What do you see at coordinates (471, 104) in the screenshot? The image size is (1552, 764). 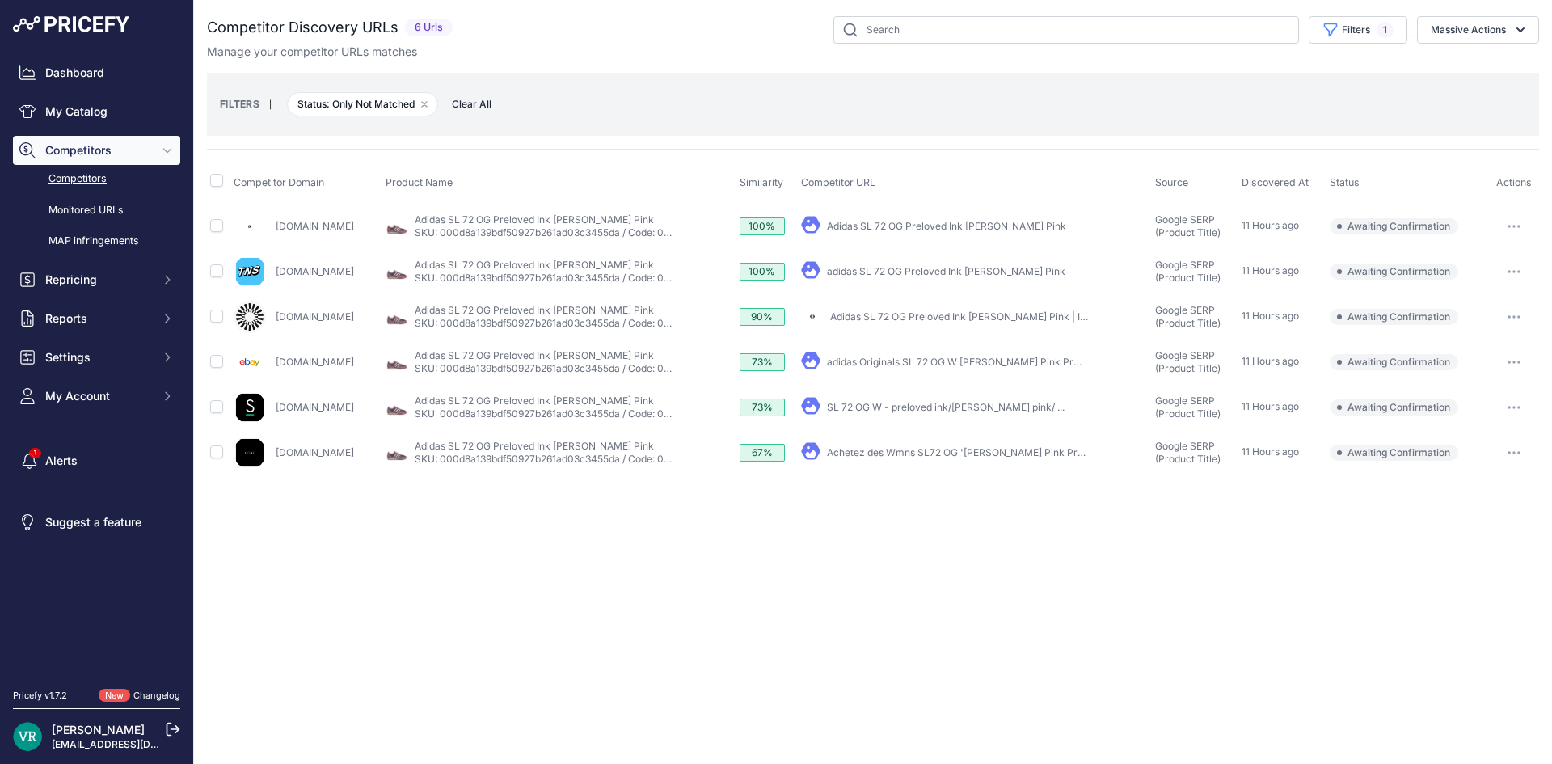 I see `button: Clear All` at bounding box center [471, 104].